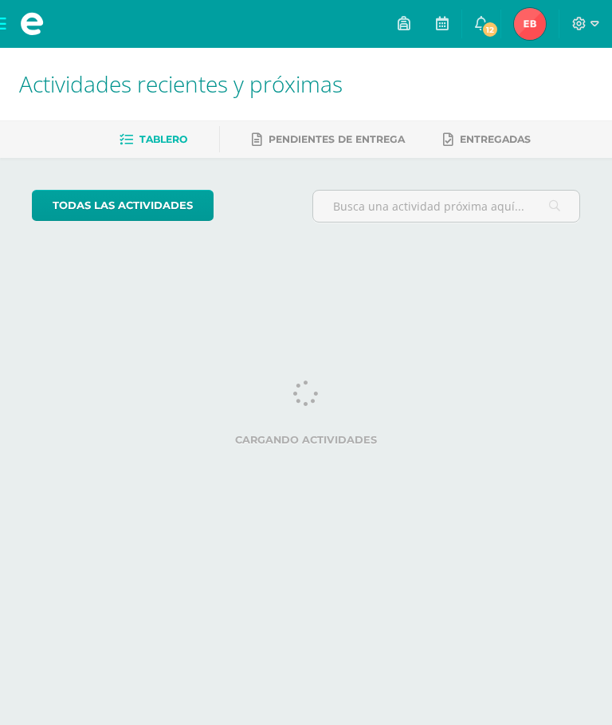 The height and width of the screenshot is (725, 612). Describe the element at coordinates (490, 30) in the screenshot. I see `span: 12` at that location.